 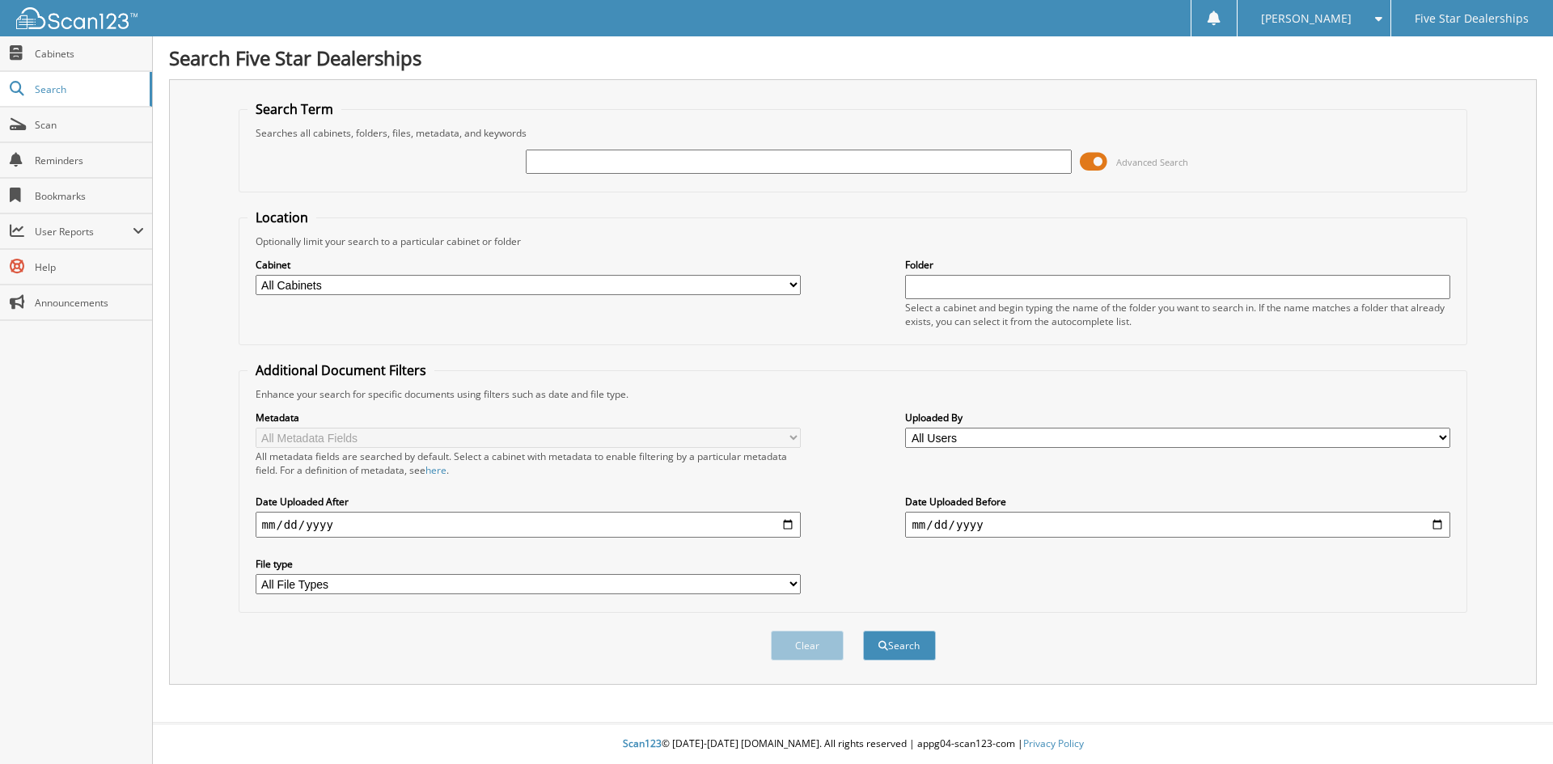 What do you see at coordinates (1177, 264) in the screenshot?
I see `label: Folder` at bounding box center [1177, 264].